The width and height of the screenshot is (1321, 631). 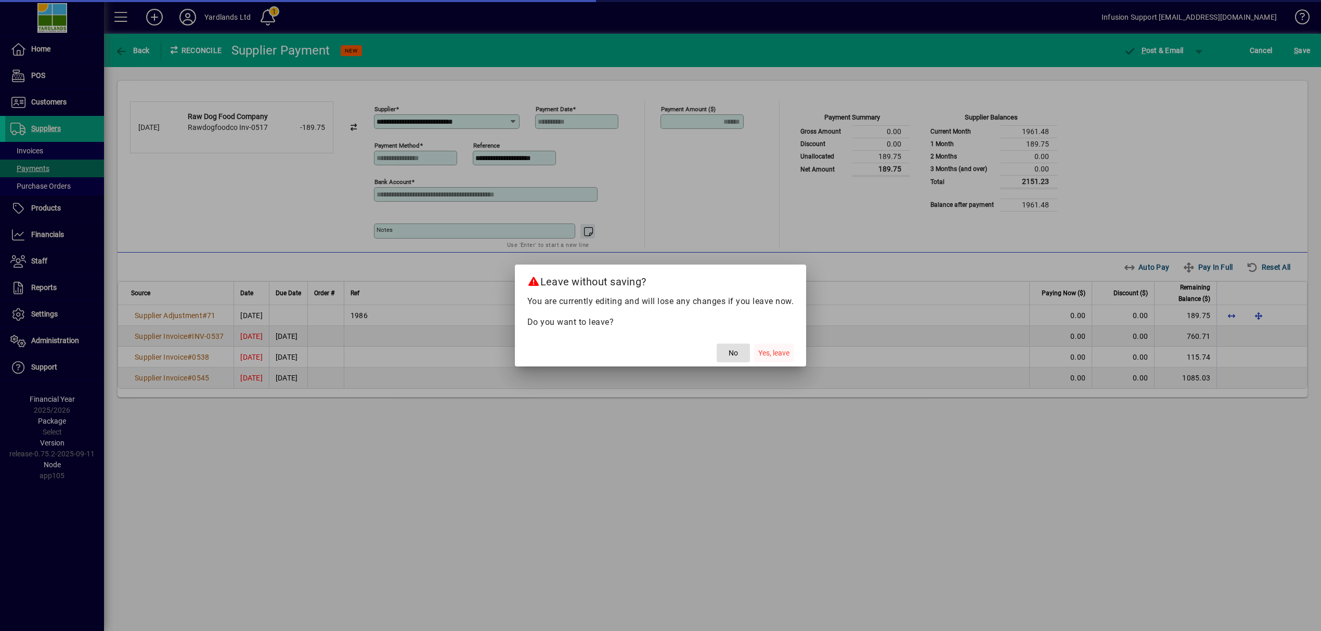 What do you see at coordinates (733, 353) in the screenshot?
I see `span: No` at bounding box center [733, 353].